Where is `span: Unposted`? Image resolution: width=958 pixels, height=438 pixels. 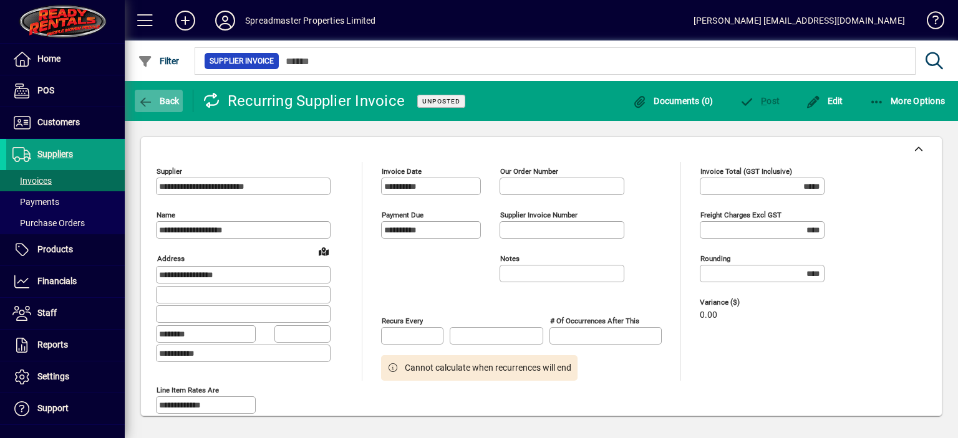 span: Unposted is located at coordinates (441, 101).